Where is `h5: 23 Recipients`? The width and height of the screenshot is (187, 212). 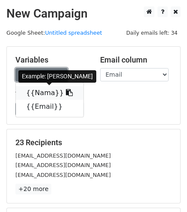 h5: 23 Recipients is located at coordinates (93, 143).